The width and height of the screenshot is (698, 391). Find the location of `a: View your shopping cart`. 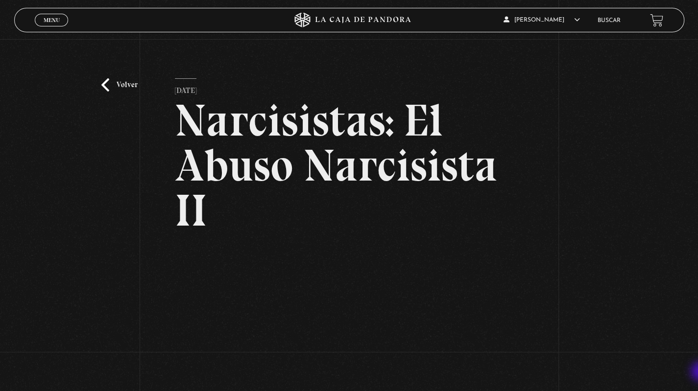

a: View your shopping cart is located at coordinates (657, 20).